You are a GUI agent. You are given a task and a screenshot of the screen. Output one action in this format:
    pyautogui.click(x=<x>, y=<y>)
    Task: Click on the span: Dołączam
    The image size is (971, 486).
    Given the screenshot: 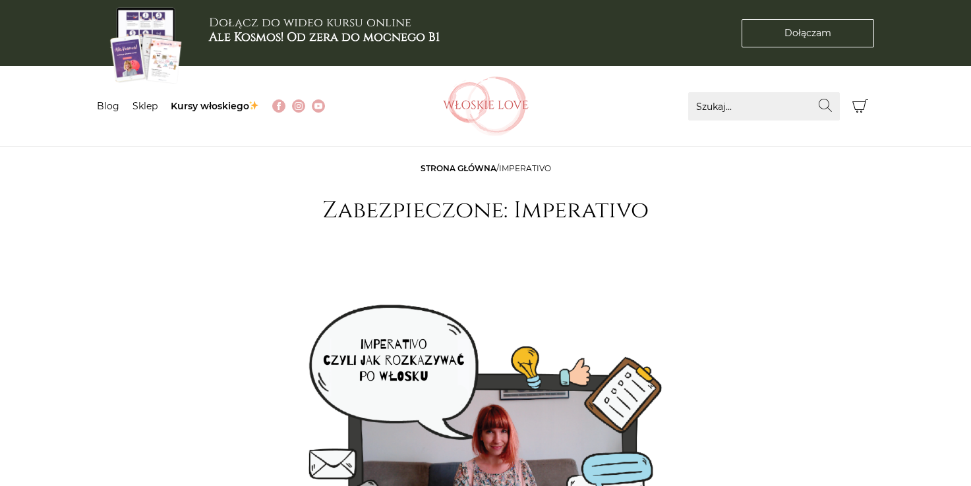 What is the action you would take?
    pyautogui.click(x=807, y=33)
    